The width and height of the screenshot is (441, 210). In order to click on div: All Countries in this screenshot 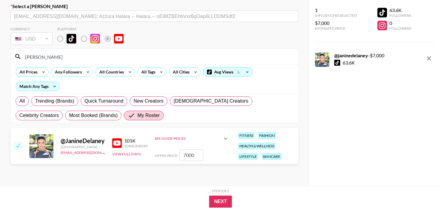, I will do `click(110, 72)`.